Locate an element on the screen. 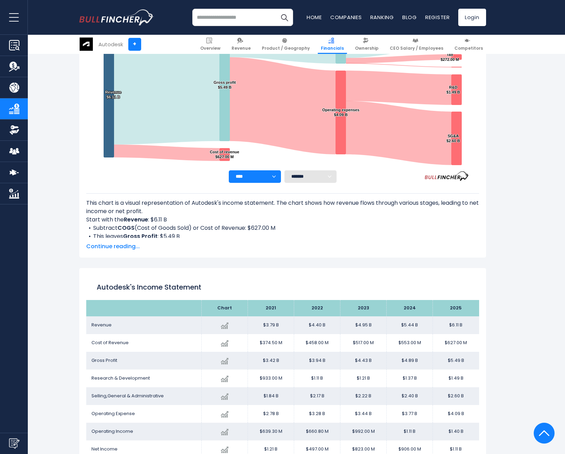 The height and width of the screenshot is (454, 565). td: $1.37 B is located at coordinates (409, 378).